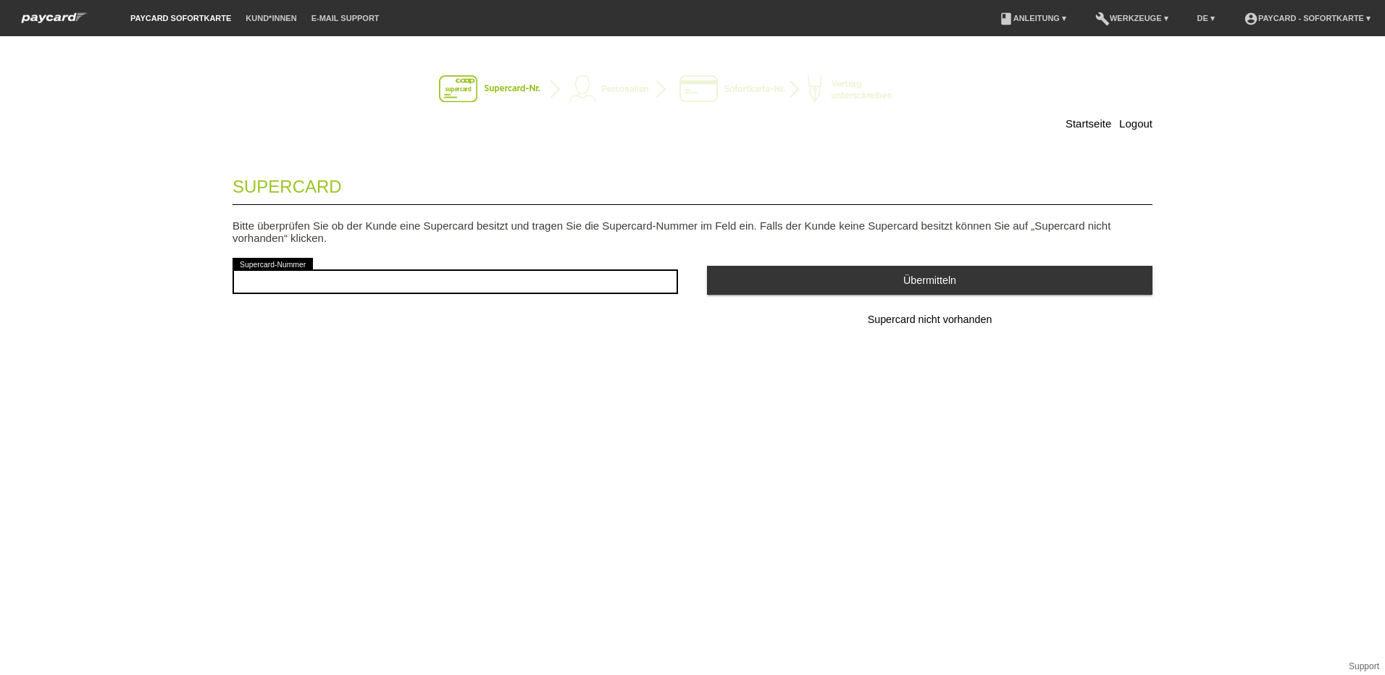 Image resolution: width=1385 pixels, height=675 pixels. What do you see at coordinates (929, 280) in the screenshot?
I see `span: Übermitteln` at bounding box center [929, 280].